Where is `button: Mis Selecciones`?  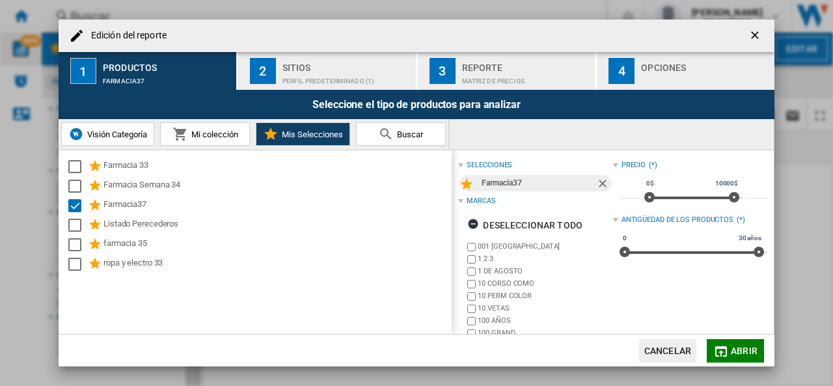
button: Mis Selecciones is located at coordinates (303, 134).